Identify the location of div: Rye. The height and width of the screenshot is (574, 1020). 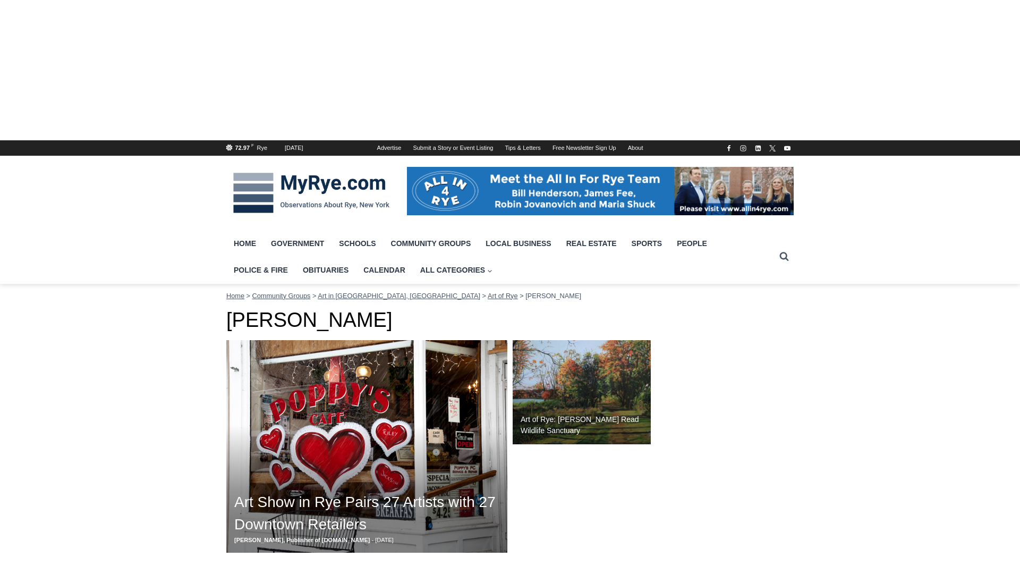
(262, 148).